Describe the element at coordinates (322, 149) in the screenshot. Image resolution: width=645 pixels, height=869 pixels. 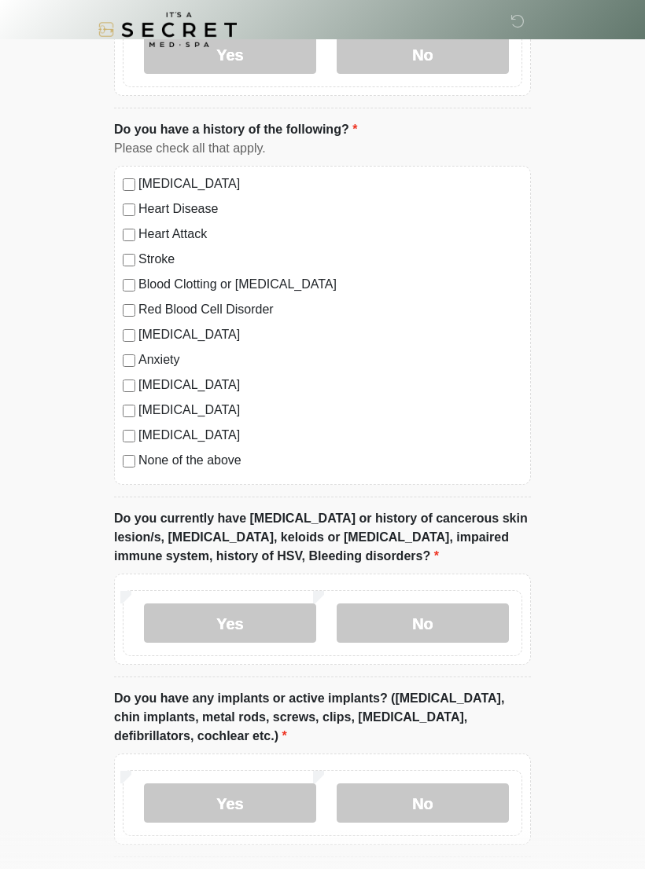
I see `div: Please check all that apply.` at that location.